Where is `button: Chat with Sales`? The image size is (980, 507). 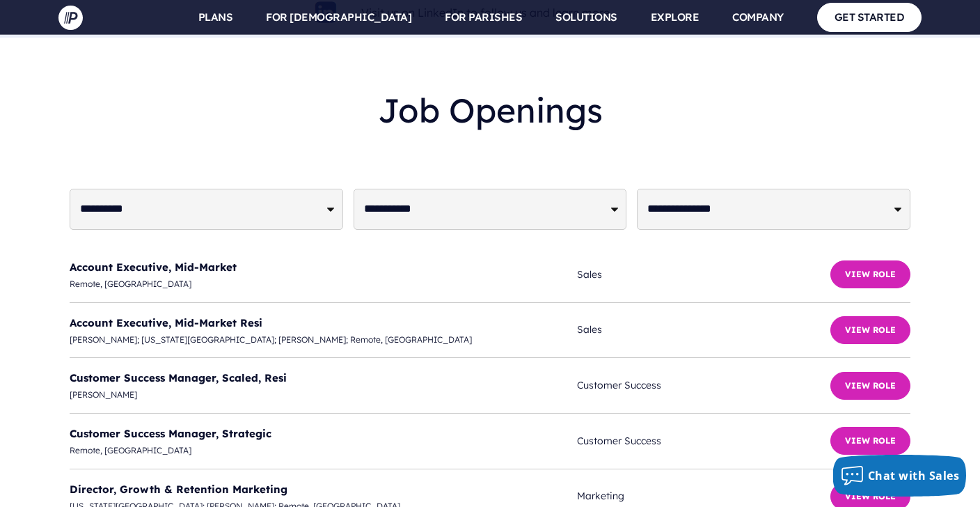 button: Chat with Sales is located at coordinates (900, 475).